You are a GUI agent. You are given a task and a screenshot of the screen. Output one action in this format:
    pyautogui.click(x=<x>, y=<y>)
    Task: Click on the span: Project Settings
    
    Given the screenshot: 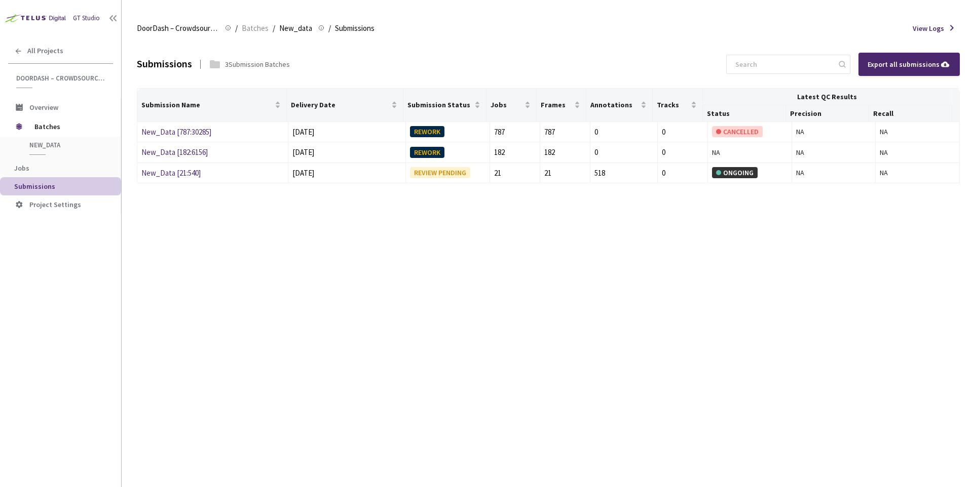 What is the action you would take?
    pyautogui.click(x=55, y=205)
    